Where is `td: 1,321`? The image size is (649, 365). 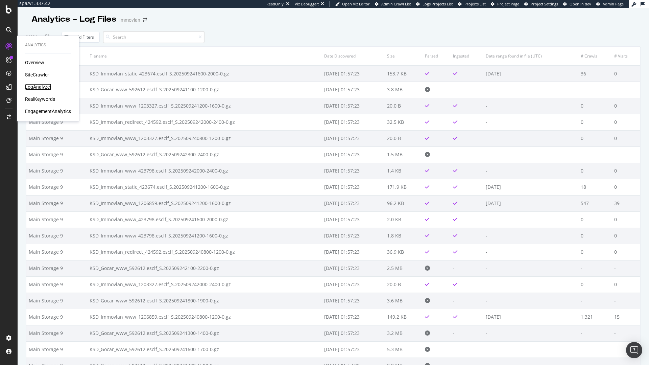
td: 1,321 is located at coordinates (595, 317).